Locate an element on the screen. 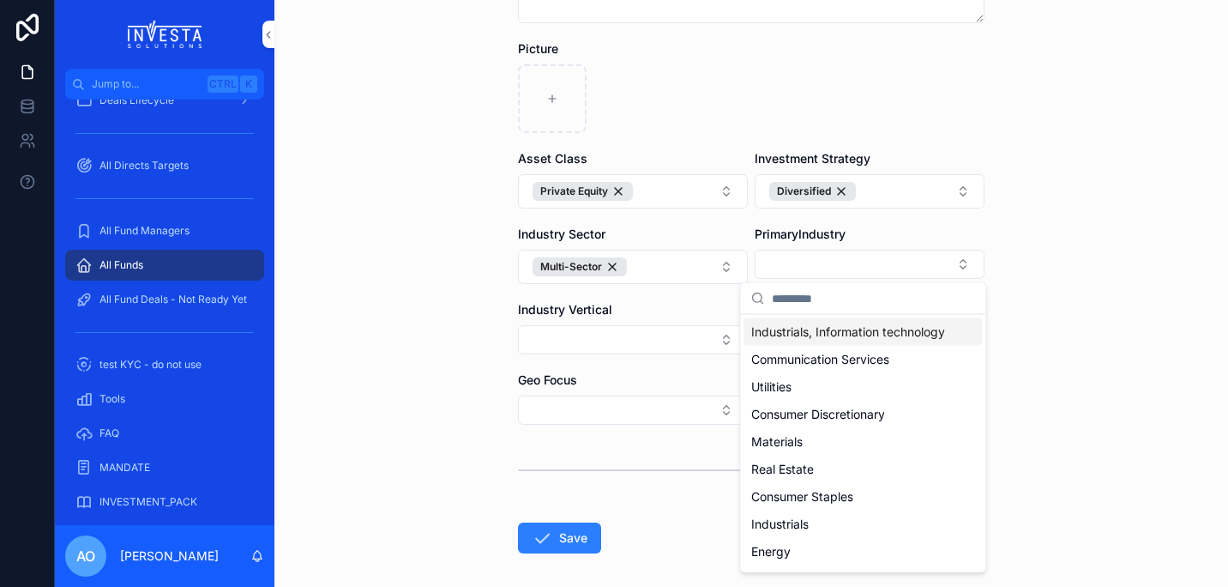 This screenshot has height=587, width=1228. span: Industrials, Information technology is located at coordinates (848, 332).